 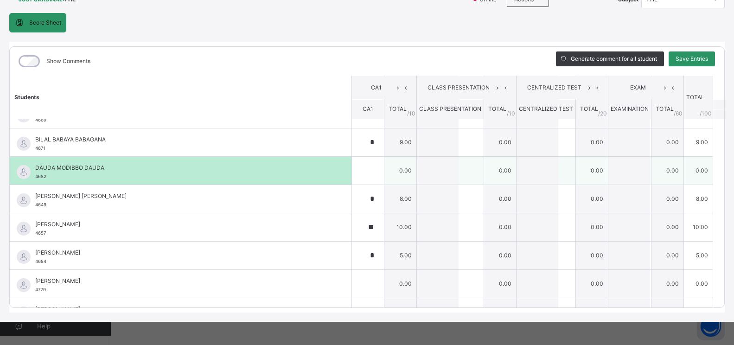 What do you see at coordinates (183, 140) in the screenshot?
I see `span: BILAL BABAYA BABAGANA` at bounding box center [183, 140].